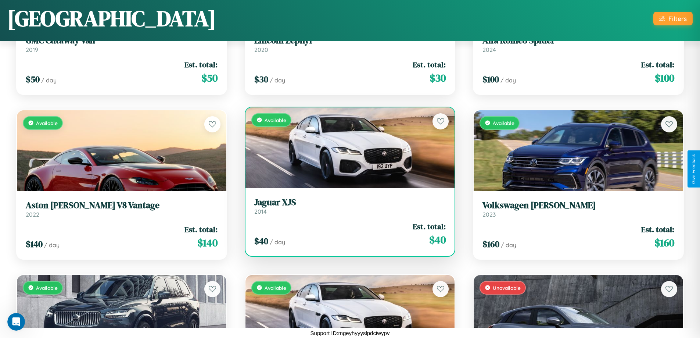 This screenshot has height=338, width=700. I want to click on a: Jaguar XJS2014, so click(350, 206).